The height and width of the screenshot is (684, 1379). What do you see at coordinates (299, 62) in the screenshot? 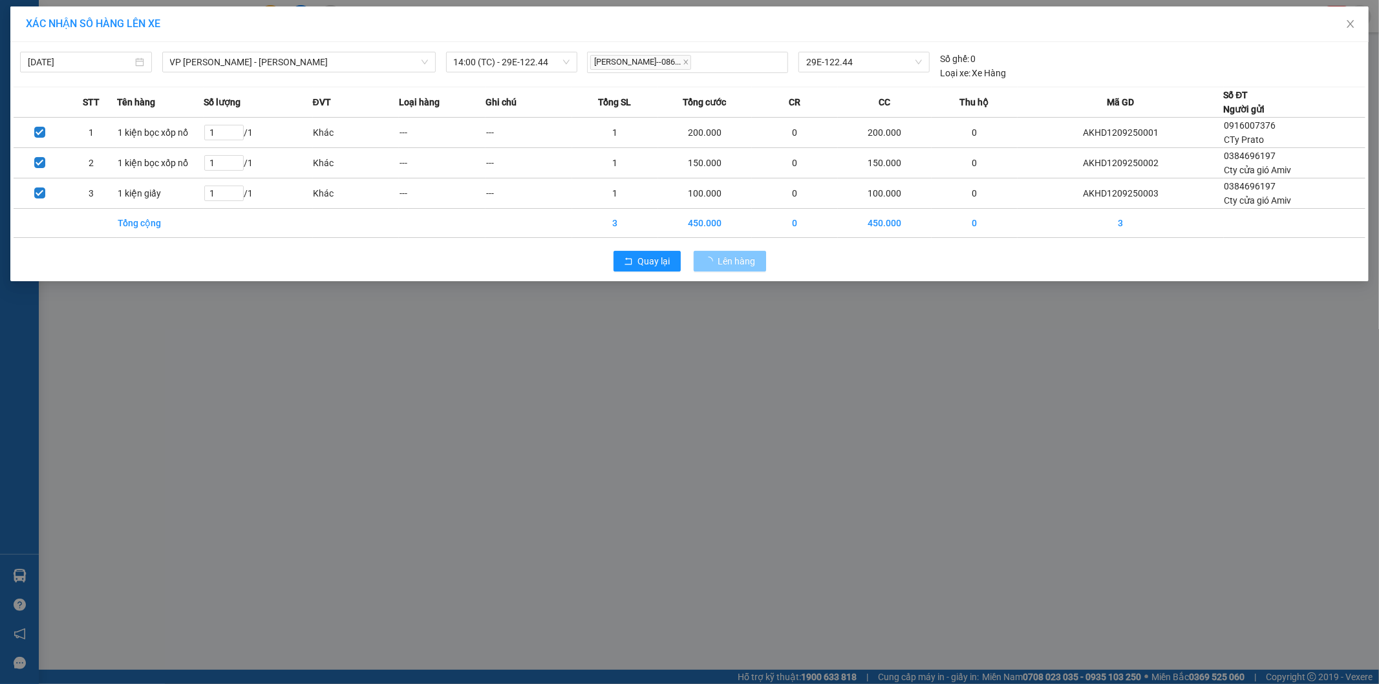
I see `span: VP An khánh - Kho HN` at bounding box center [299, 62].